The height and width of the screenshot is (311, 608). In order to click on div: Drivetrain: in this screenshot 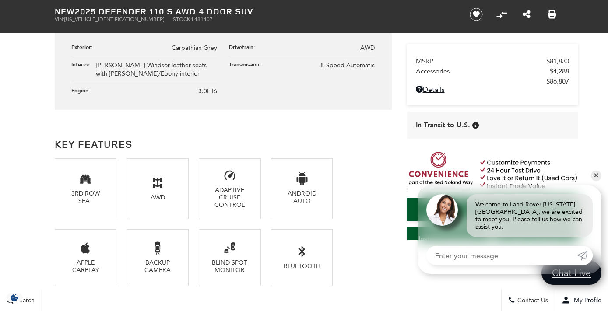, I will do `click(244, 47)`.